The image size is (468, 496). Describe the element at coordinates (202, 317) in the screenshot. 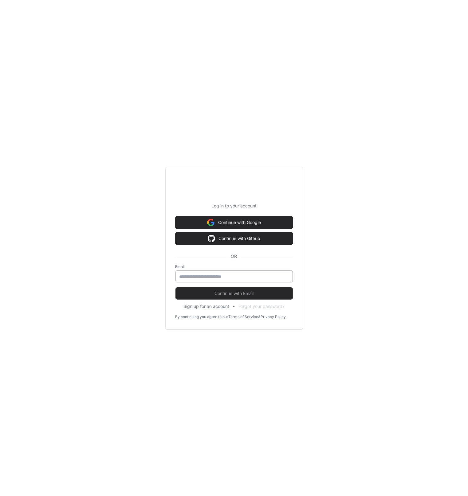

I see `div: By continuing you agree to our` at that location.